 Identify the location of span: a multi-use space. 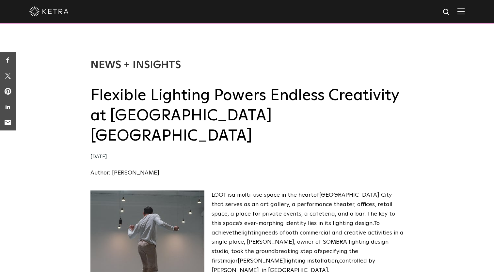
(256, 195).